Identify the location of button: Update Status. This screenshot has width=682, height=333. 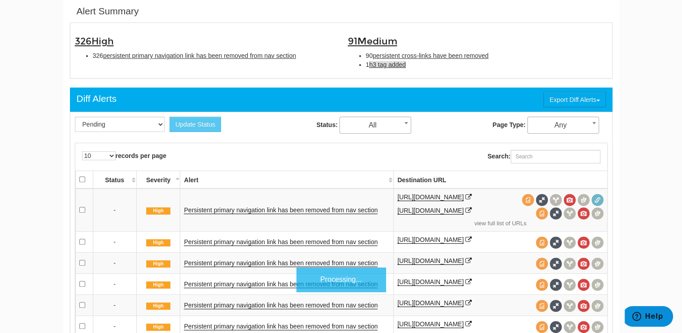
(195, 124).